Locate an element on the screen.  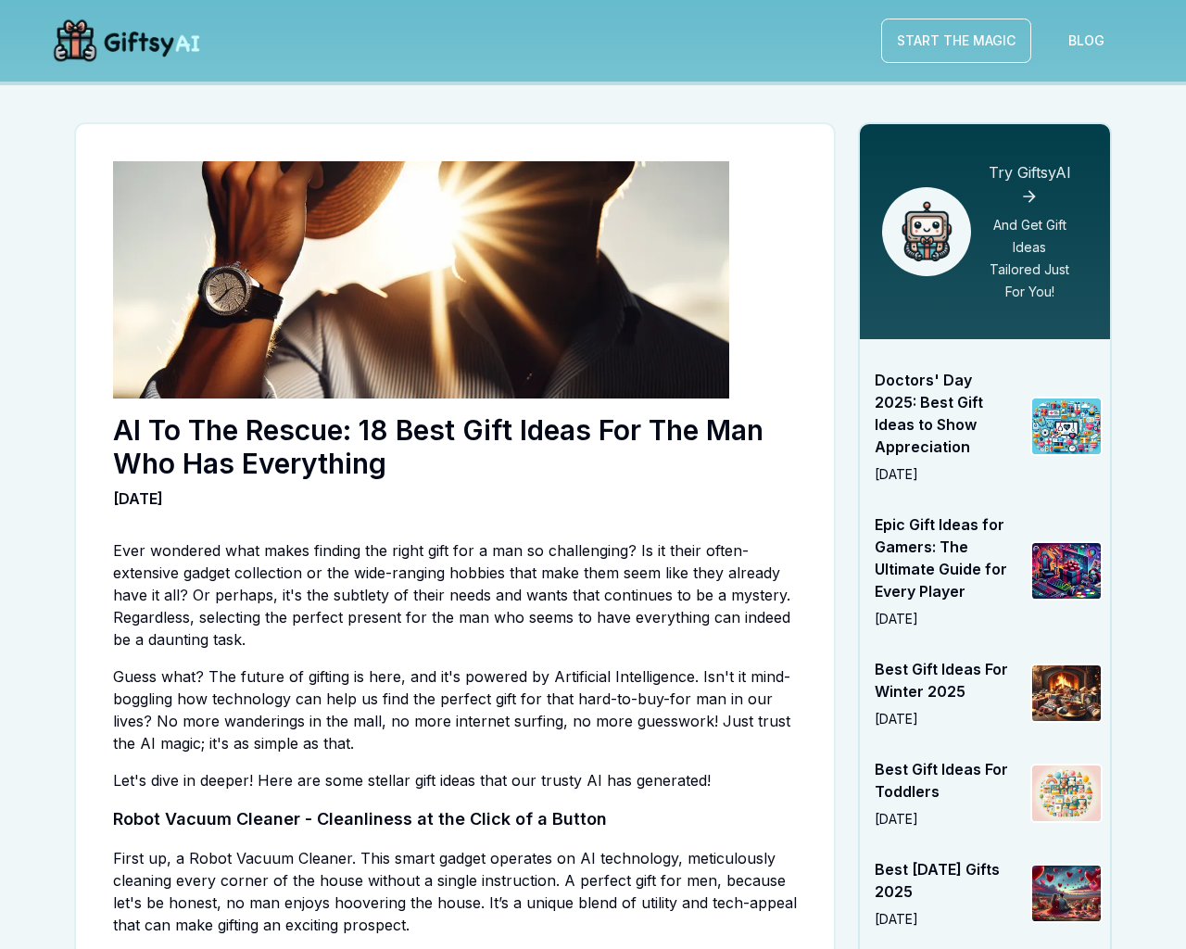
a: Start The Magic is located at coordinates (956, 41).